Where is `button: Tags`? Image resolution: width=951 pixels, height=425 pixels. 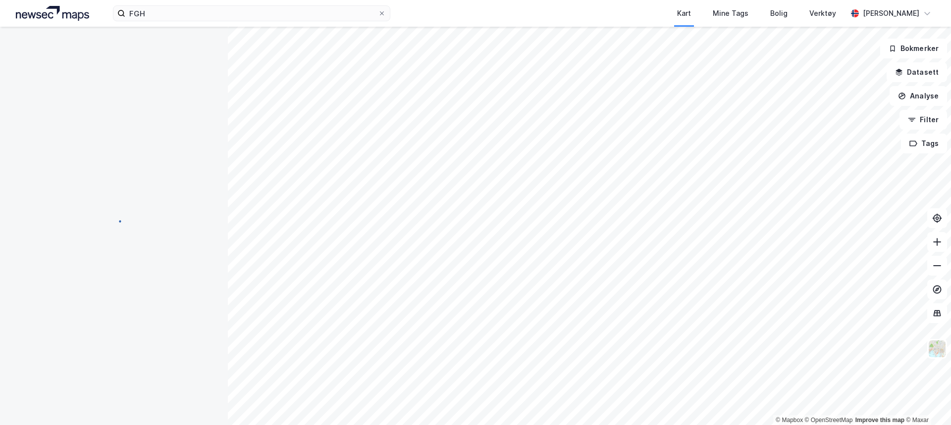 button: Tags is located at coordinates (924, 144).